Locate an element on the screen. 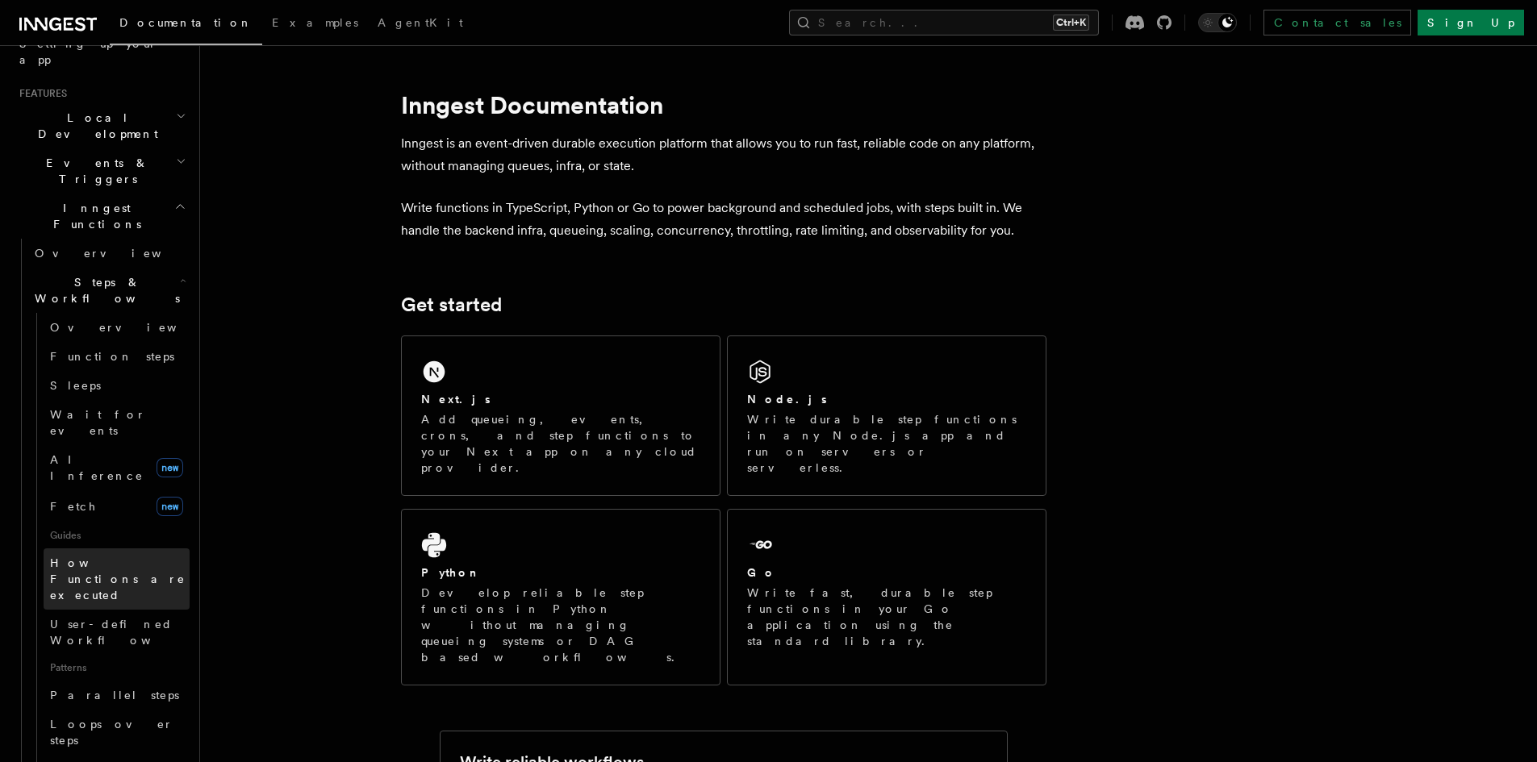  button: Inngest Functions is located at coordinates (101, 216).